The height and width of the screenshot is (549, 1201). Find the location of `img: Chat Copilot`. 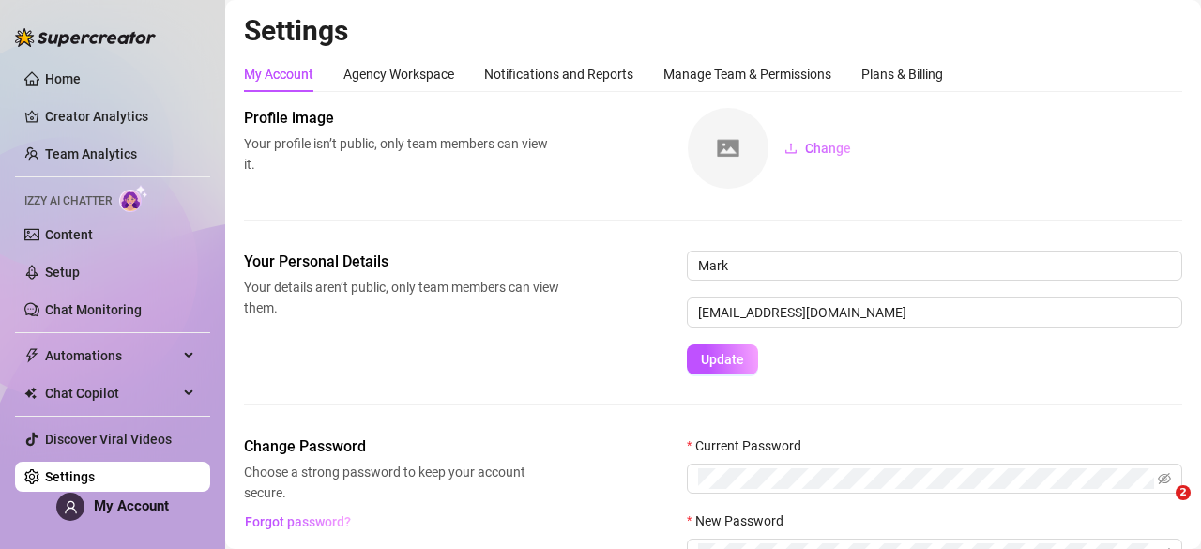

img: Chat Copilot is located at coordinates (30, 393).